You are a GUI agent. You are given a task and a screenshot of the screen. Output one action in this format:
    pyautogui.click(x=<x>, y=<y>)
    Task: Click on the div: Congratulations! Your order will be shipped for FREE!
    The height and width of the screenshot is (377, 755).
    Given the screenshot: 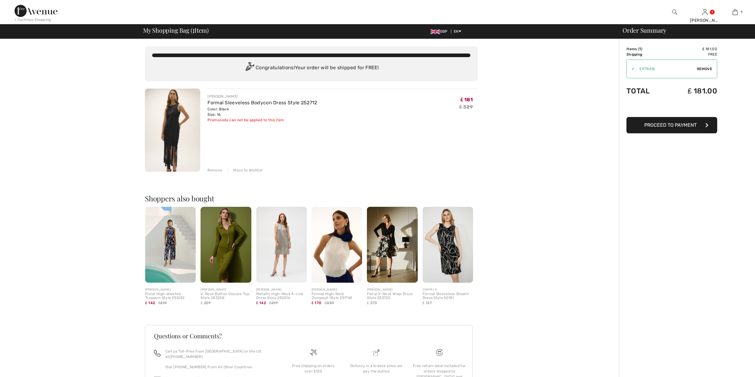 What is the action you would take?
    pyautogui.click(x=311, y=68)
    